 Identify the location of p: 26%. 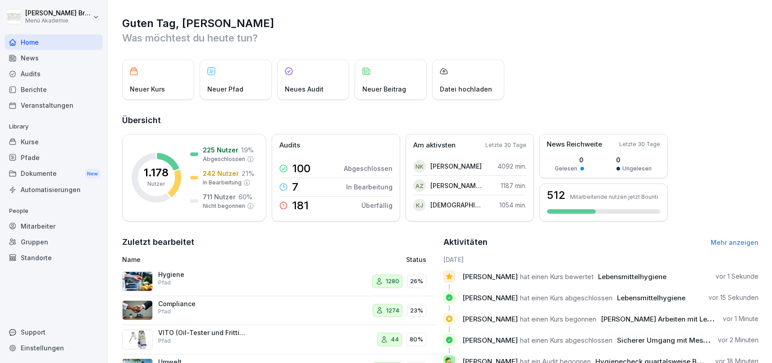
(416, 281).